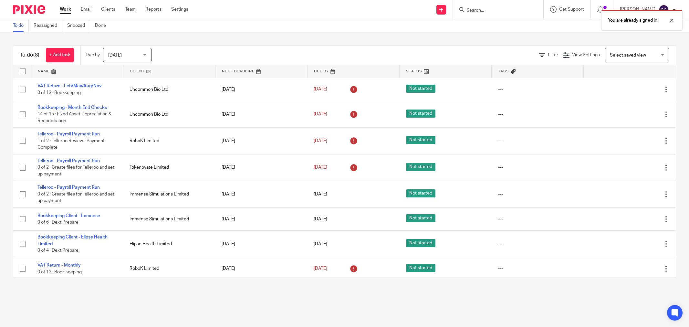  I want to click on a: Work, so click(65, 9).